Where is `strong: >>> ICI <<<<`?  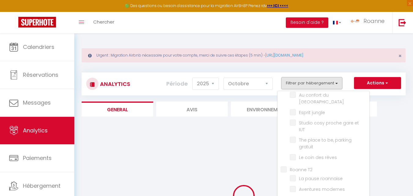 strong: >>> ICI <<<< is located at coordinates (277, 5).